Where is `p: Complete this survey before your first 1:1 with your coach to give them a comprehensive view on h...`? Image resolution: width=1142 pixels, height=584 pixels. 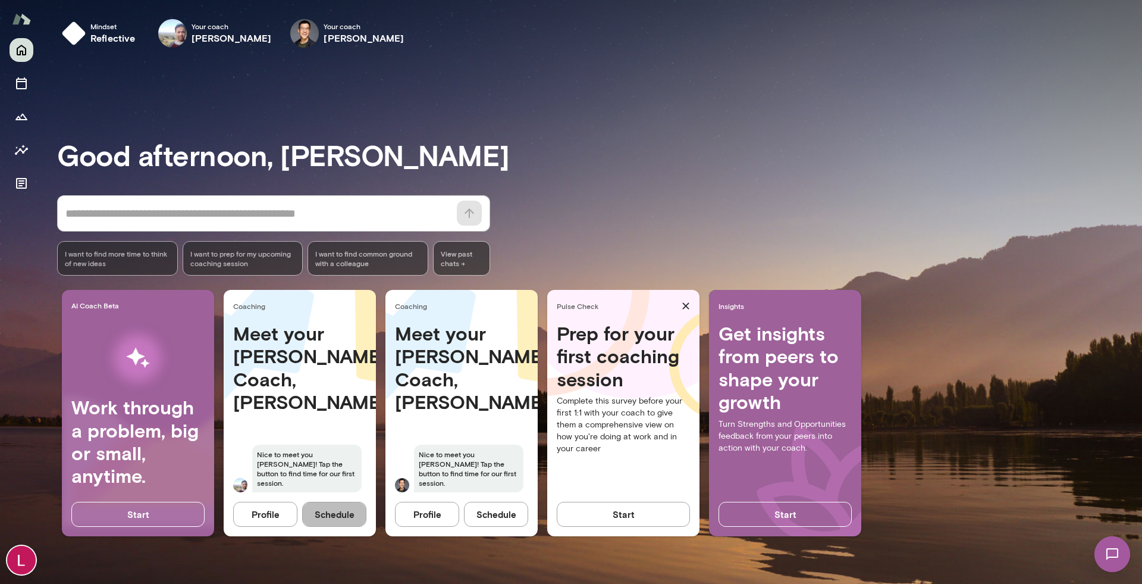
p: Complete this survey before your first 1:1 with your coach to give them a comprehensive view on h... is located at coordinates (623, 425).